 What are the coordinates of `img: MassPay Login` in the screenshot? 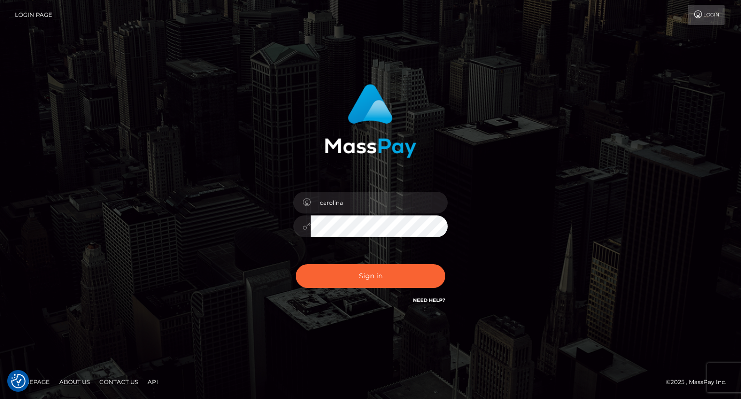 It's located at (371, 121).